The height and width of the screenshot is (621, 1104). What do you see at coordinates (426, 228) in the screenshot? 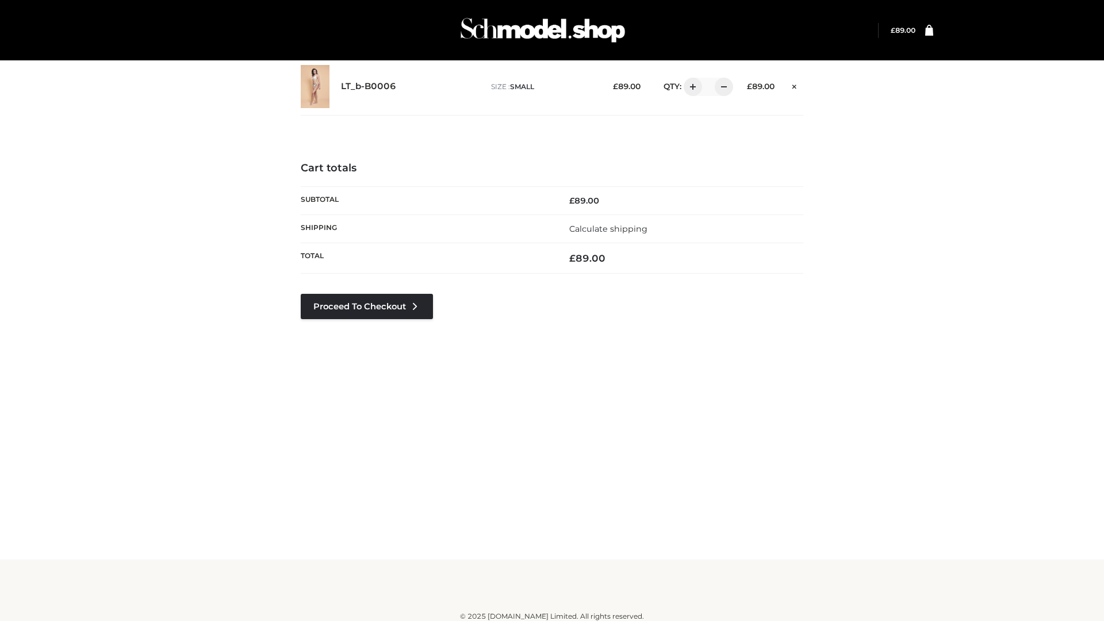
I see `th: Shipping` at bounding box center [426, 228].